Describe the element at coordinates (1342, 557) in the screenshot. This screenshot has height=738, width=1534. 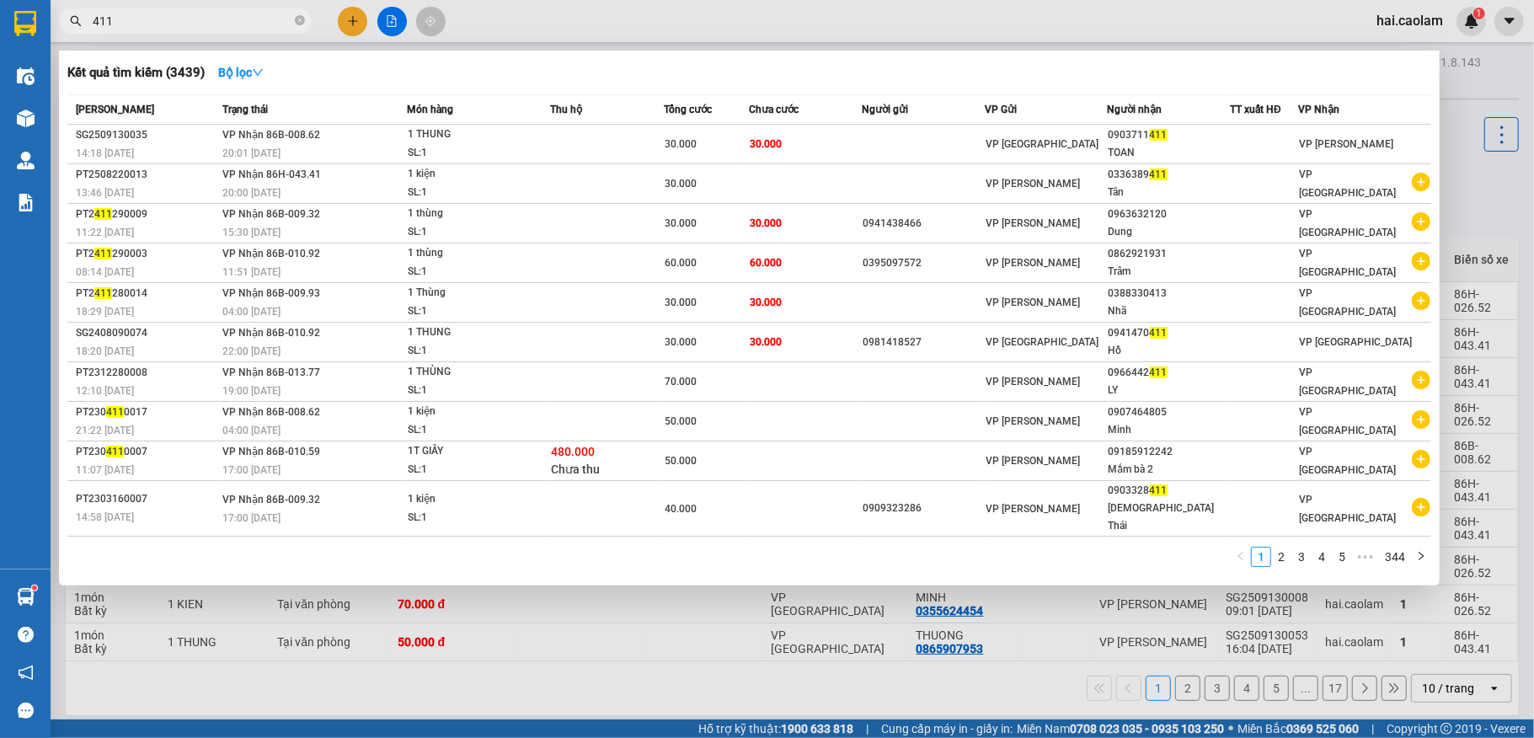
I see `a: 5` at that location.